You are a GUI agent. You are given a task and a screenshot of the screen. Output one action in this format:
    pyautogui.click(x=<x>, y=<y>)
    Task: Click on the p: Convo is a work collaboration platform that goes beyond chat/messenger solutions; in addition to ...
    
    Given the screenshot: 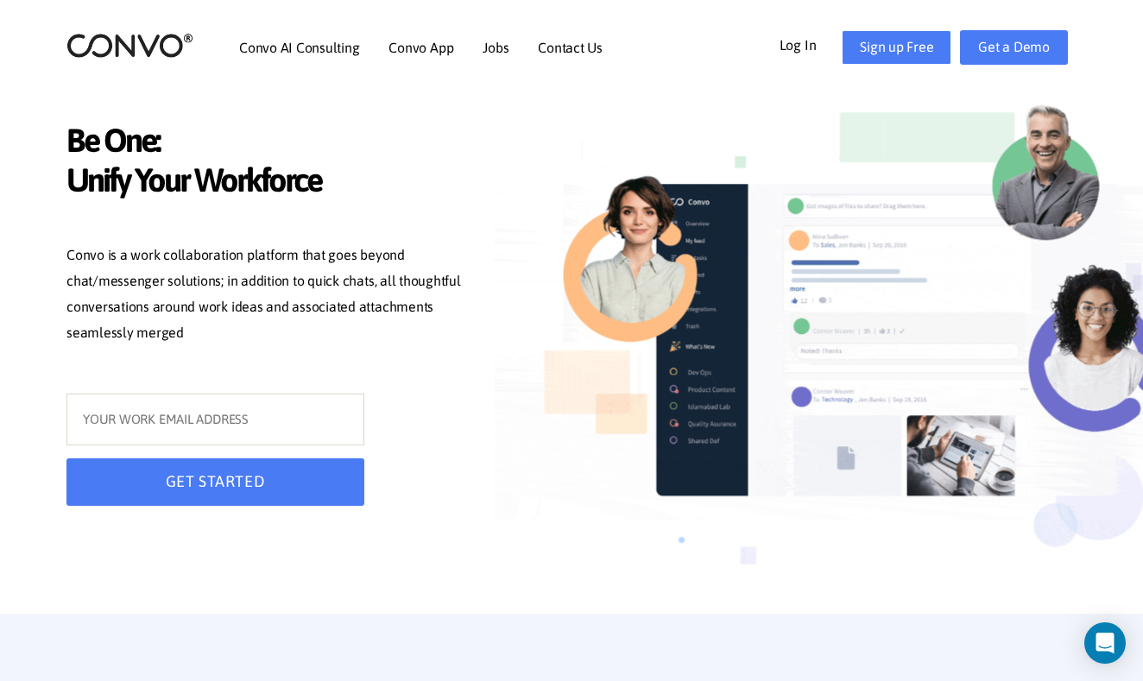 What is the action you would take?
    pyautogui.click(x=269, y=296)
    